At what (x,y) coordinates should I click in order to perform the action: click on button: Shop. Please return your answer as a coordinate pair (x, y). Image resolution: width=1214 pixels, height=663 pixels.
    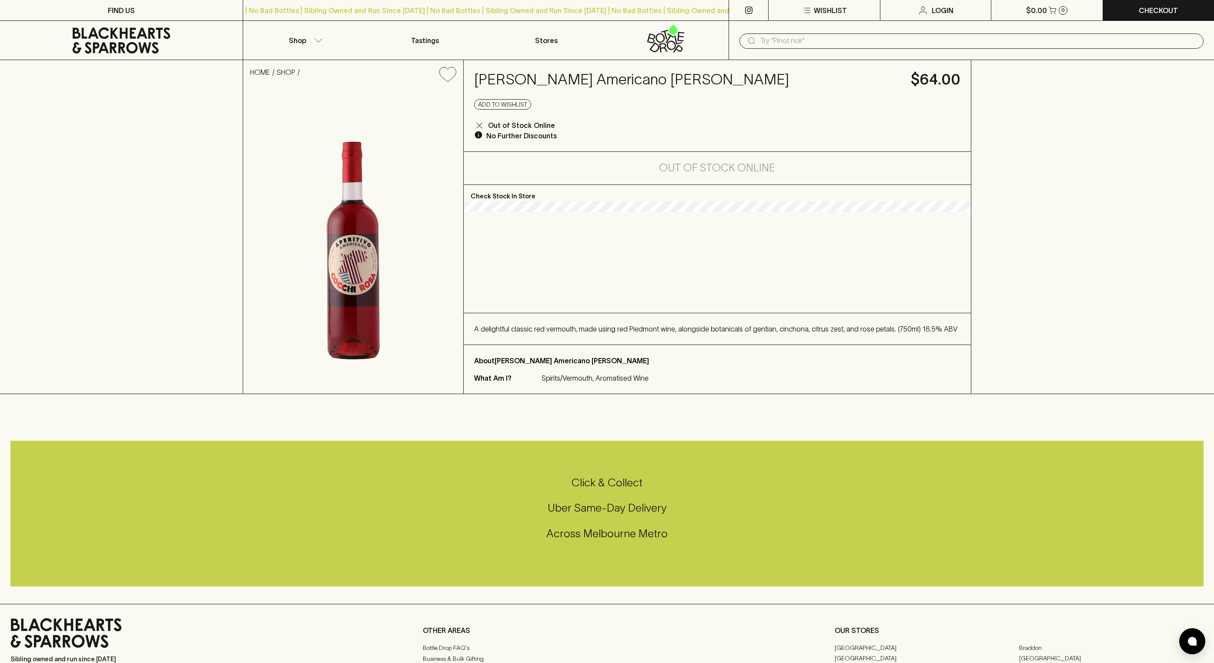
    Looking at the image, I should click on (304, 40).